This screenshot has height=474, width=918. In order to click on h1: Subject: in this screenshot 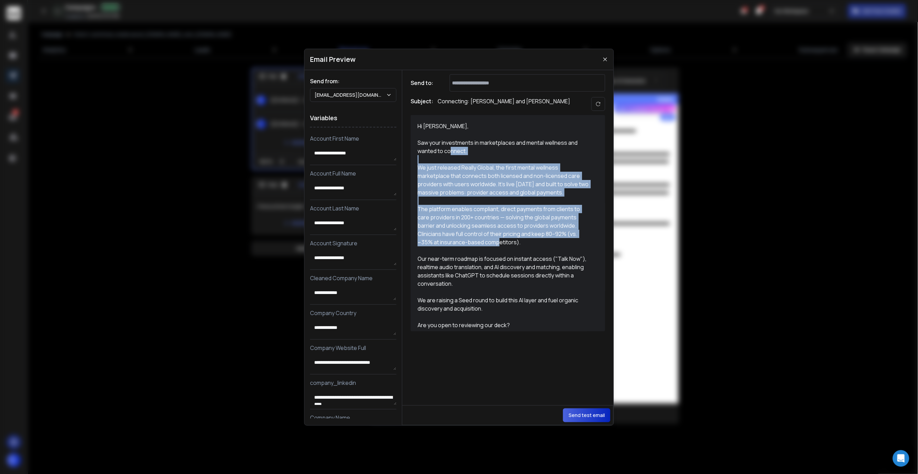, I will do `click(422, 104)`.